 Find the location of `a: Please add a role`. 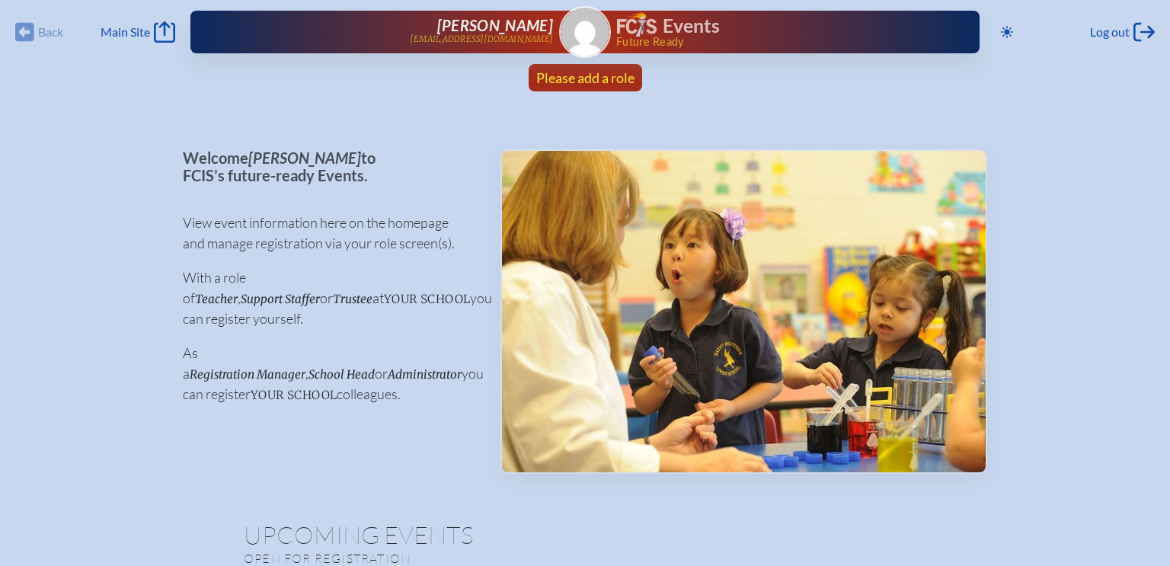

a: Please add a role is located at coordinates (585, 78).